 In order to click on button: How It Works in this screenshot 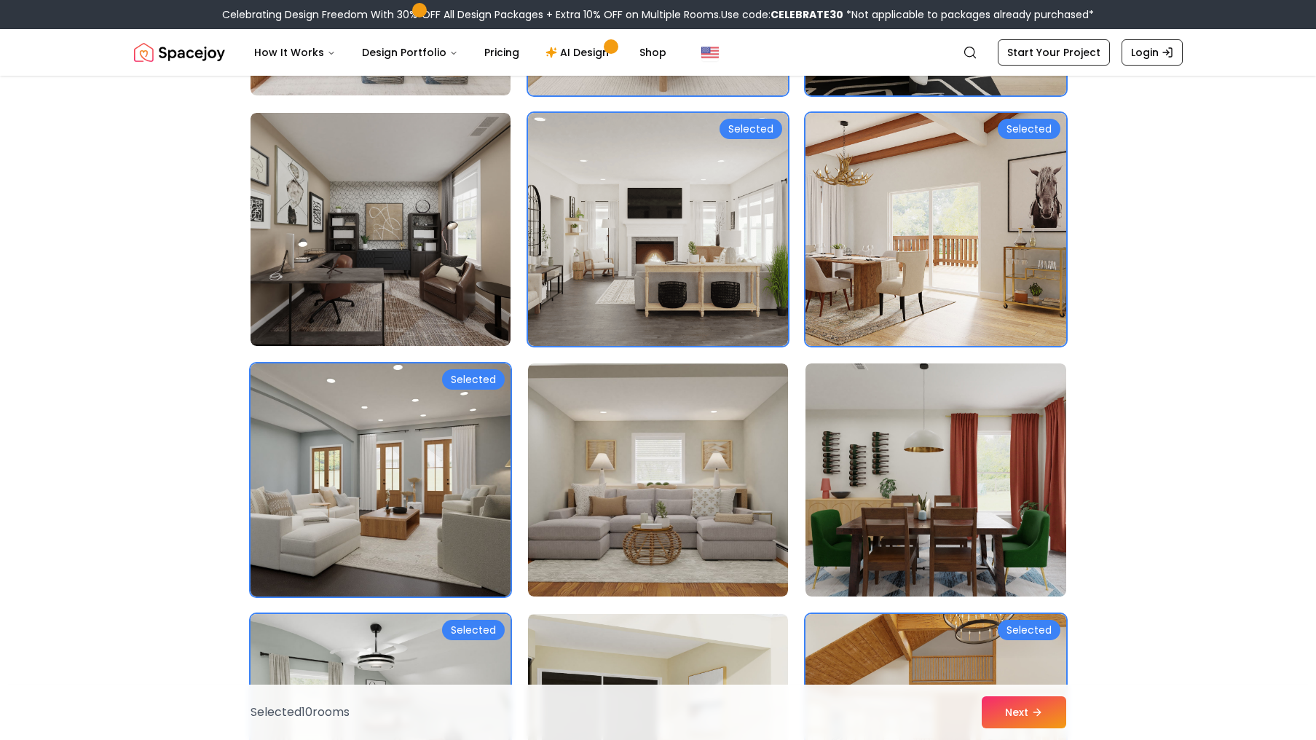, I will do `click(295, 52)`.